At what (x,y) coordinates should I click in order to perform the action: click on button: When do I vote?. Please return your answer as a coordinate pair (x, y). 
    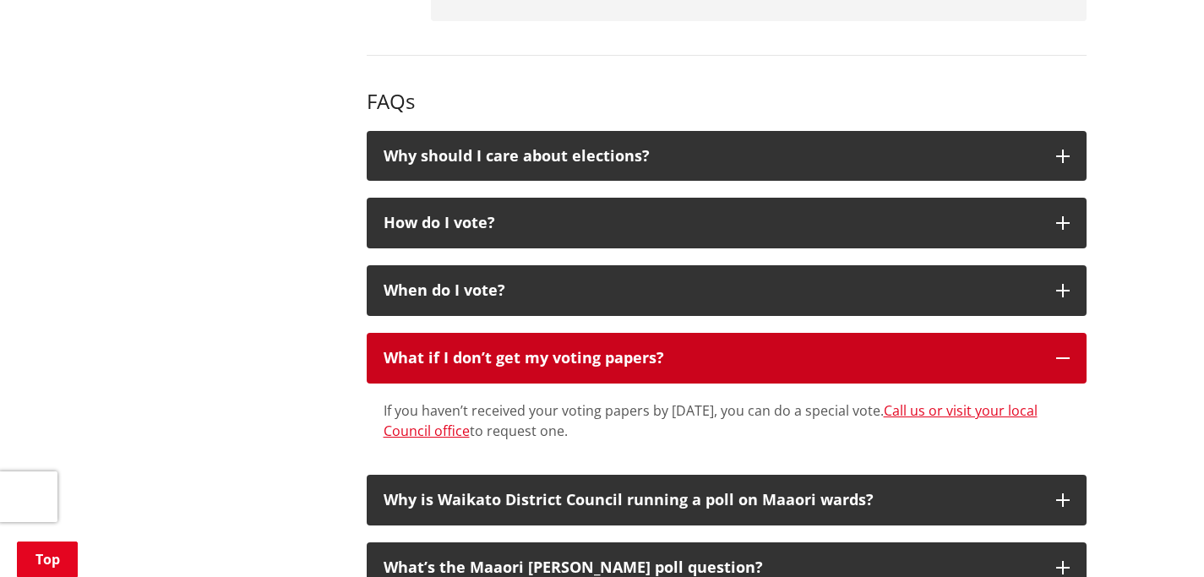
    Looking at the image, I should click on (727, 291).